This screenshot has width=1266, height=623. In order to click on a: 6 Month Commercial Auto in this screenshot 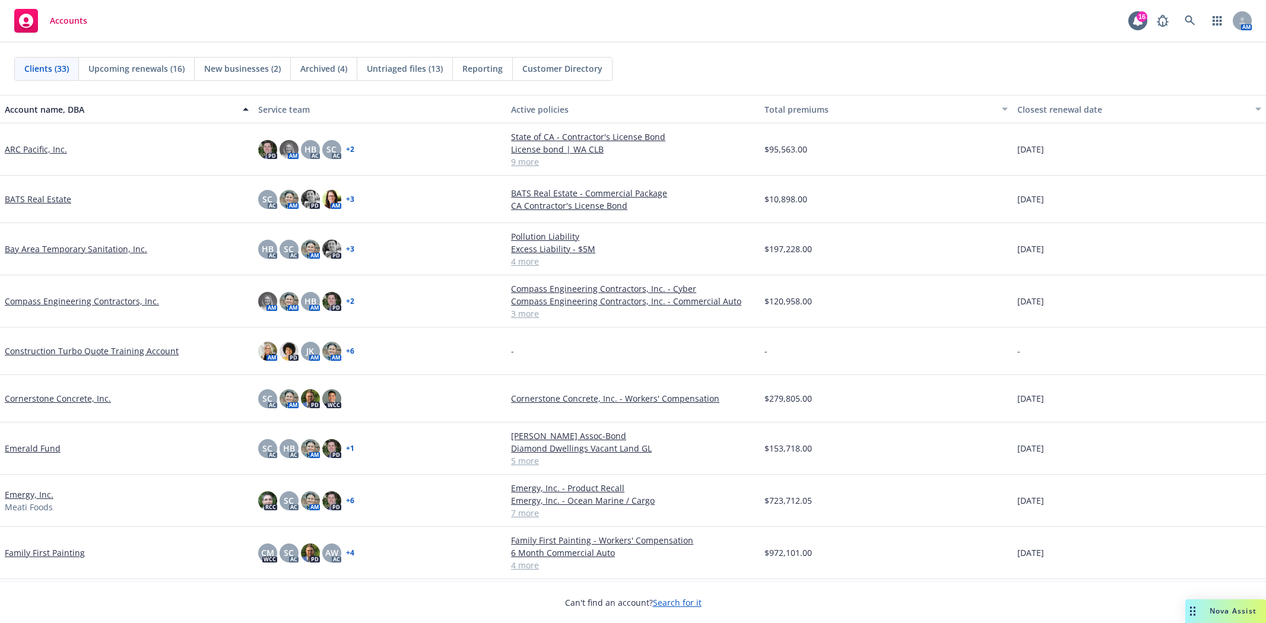, I will do `click(633, 552)`.